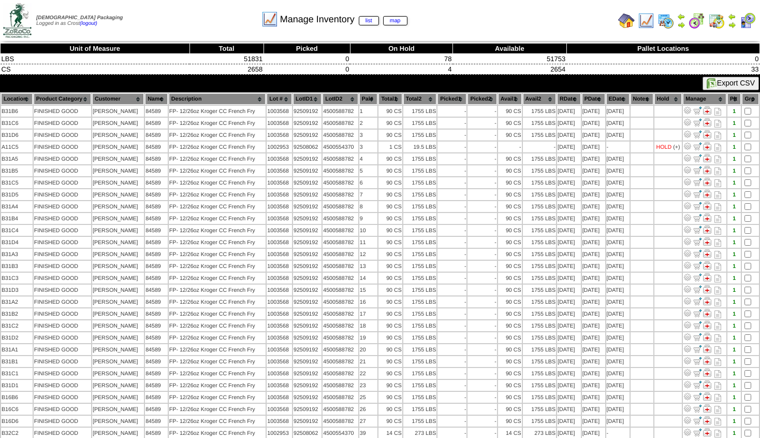  Describe the element at coordinates (369, 194) in the screenshot. I see `td: 7` at that location.